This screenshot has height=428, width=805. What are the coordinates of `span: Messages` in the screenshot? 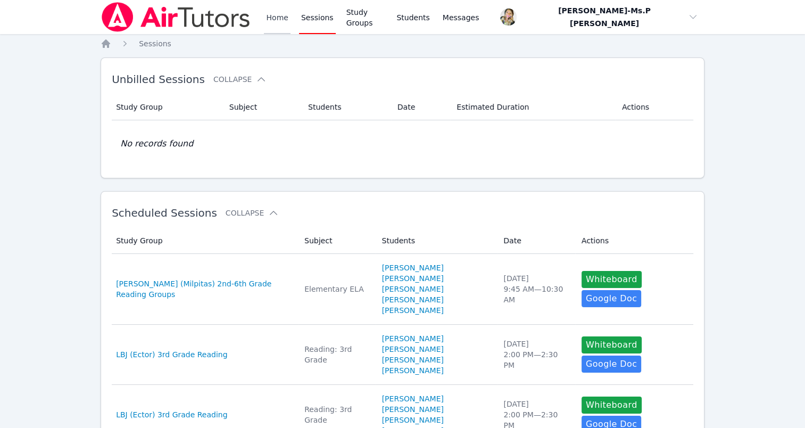 It's located at (461, 18).